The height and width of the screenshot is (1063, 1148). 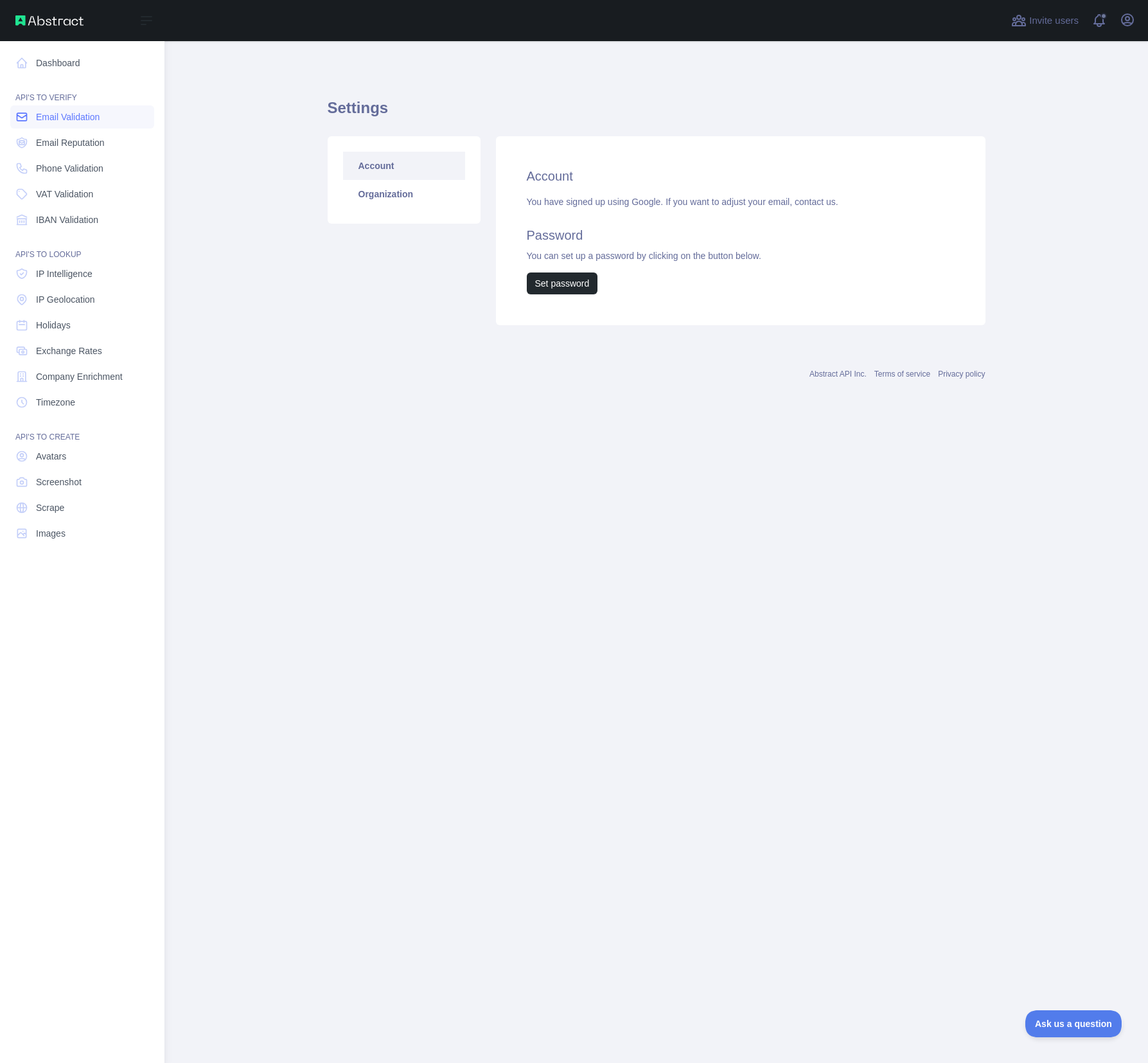 What do you see at coordinates (404, 194) in the screenshot?
I see `a: Organization` at bounding box center [404, 194].